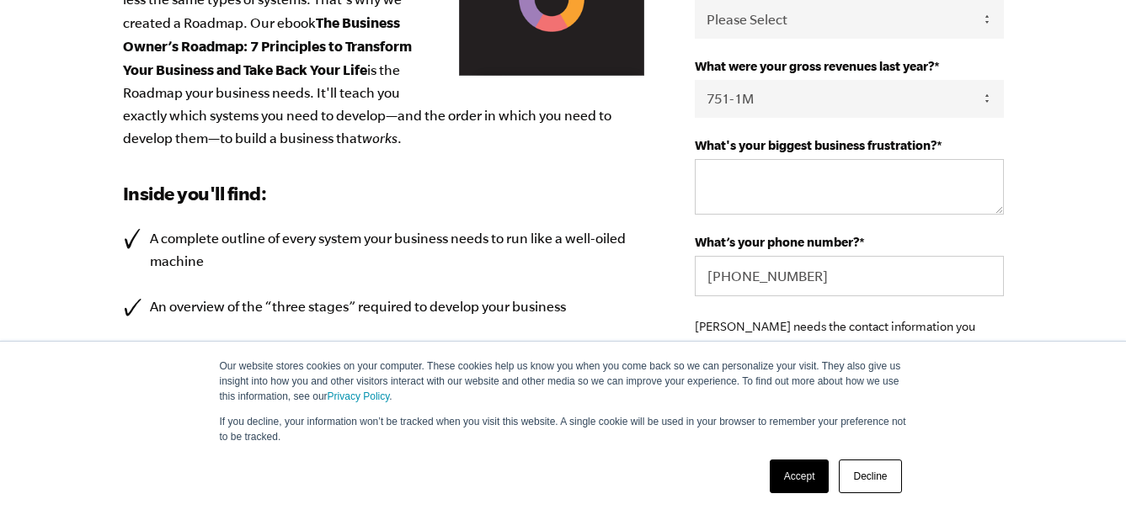 This screenshot has height=515, width=1126. I want to click on span: What's your biggest business frustration?, so click(815, 145).